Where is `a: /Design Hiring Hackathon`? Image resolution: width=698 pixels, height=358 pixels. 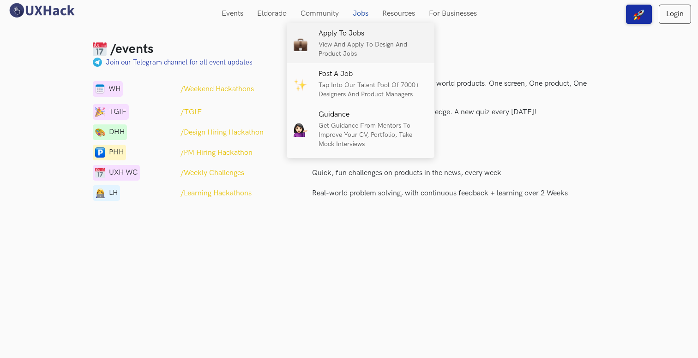
a: /Design Hiring Hackathon is located at coordinates (222, 133).